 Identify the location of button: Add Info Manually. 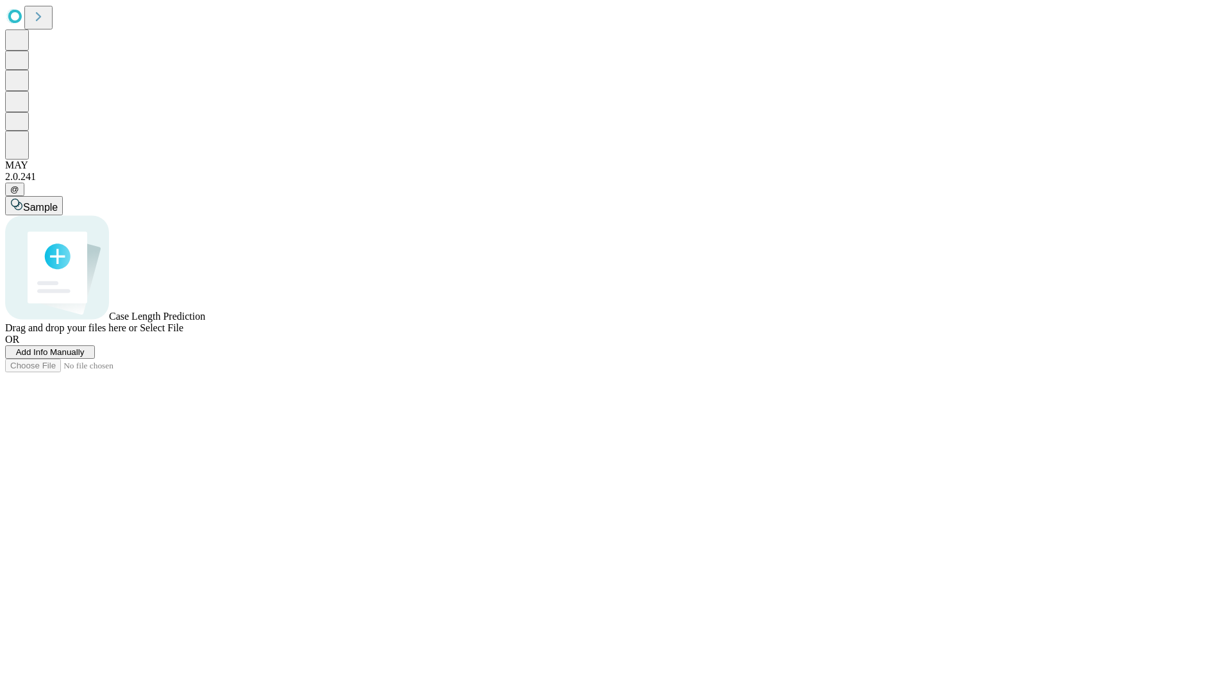
(50, 352).